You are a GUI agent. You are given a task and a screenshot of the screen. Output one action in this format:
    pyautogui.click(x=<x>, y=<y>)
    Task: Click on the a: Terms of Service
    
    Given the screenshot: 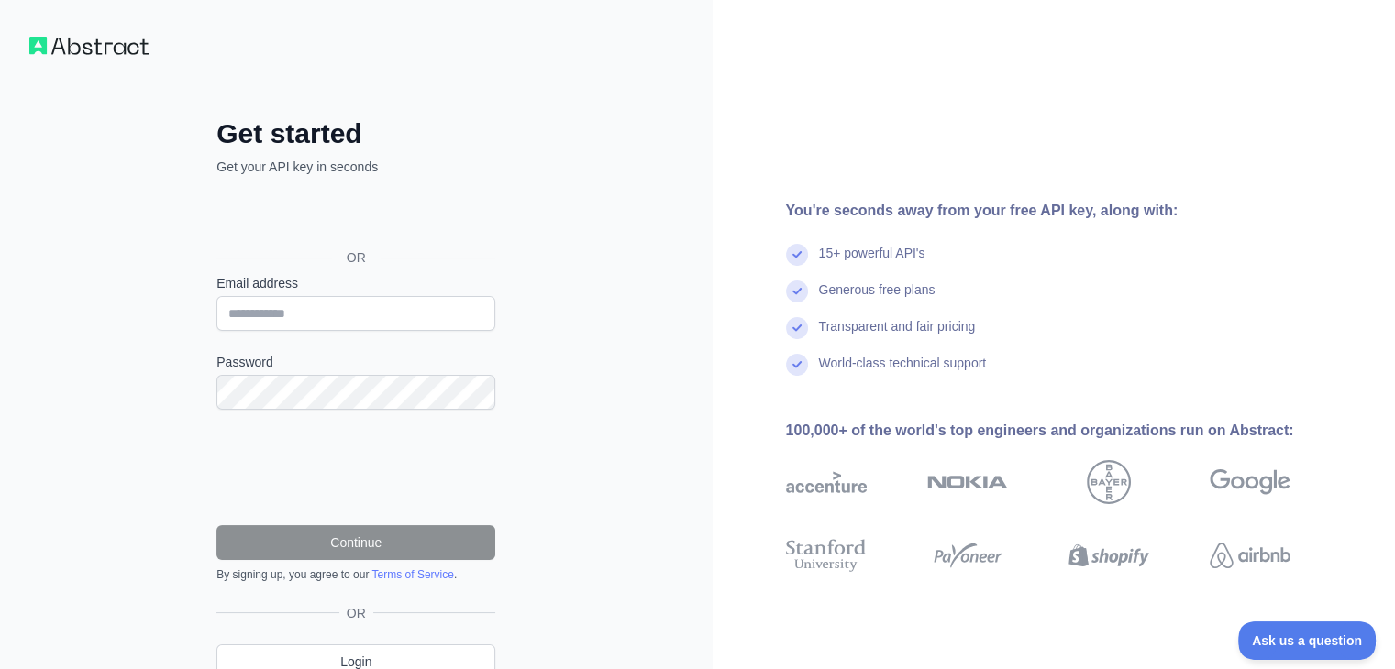 What is the action you would take?
    pyautogui.click(x=412, y=575)
    